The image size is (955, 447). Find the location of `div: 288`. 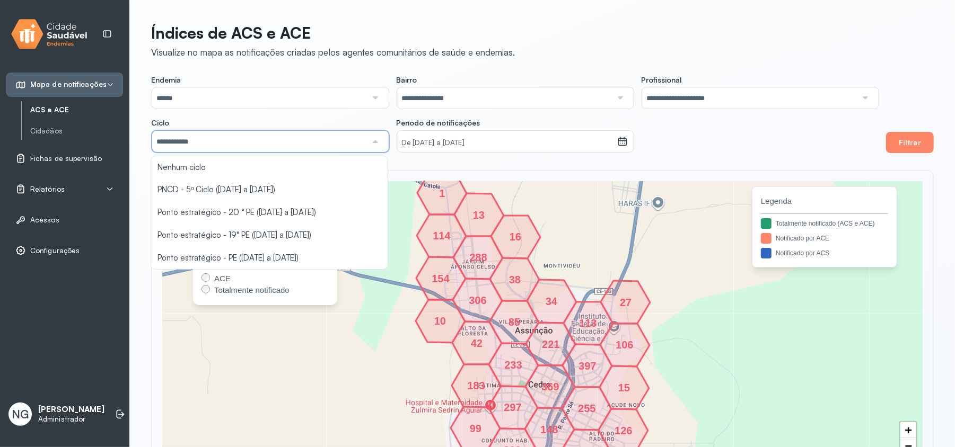

div: 288 is located at coordinates (478, 258).